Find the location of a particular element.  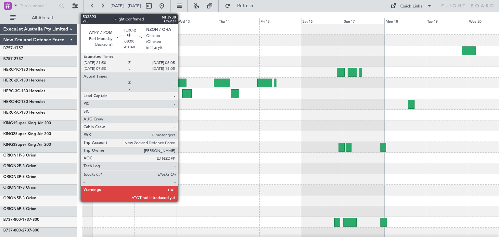

a: ORION4P-3 Orion is located at coordinates (20, 188).